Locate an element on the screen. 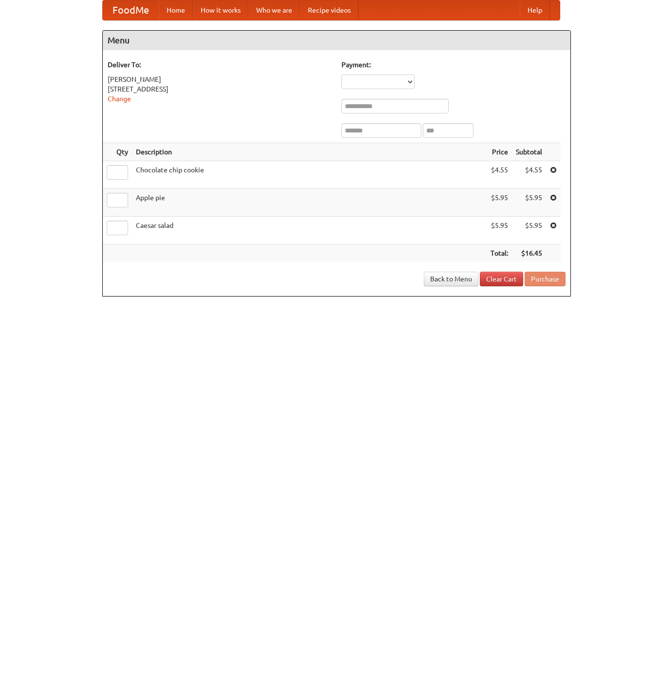 The height and width of the screenshot is (689, 662). th: Total: is located at coordinates (499, 253).